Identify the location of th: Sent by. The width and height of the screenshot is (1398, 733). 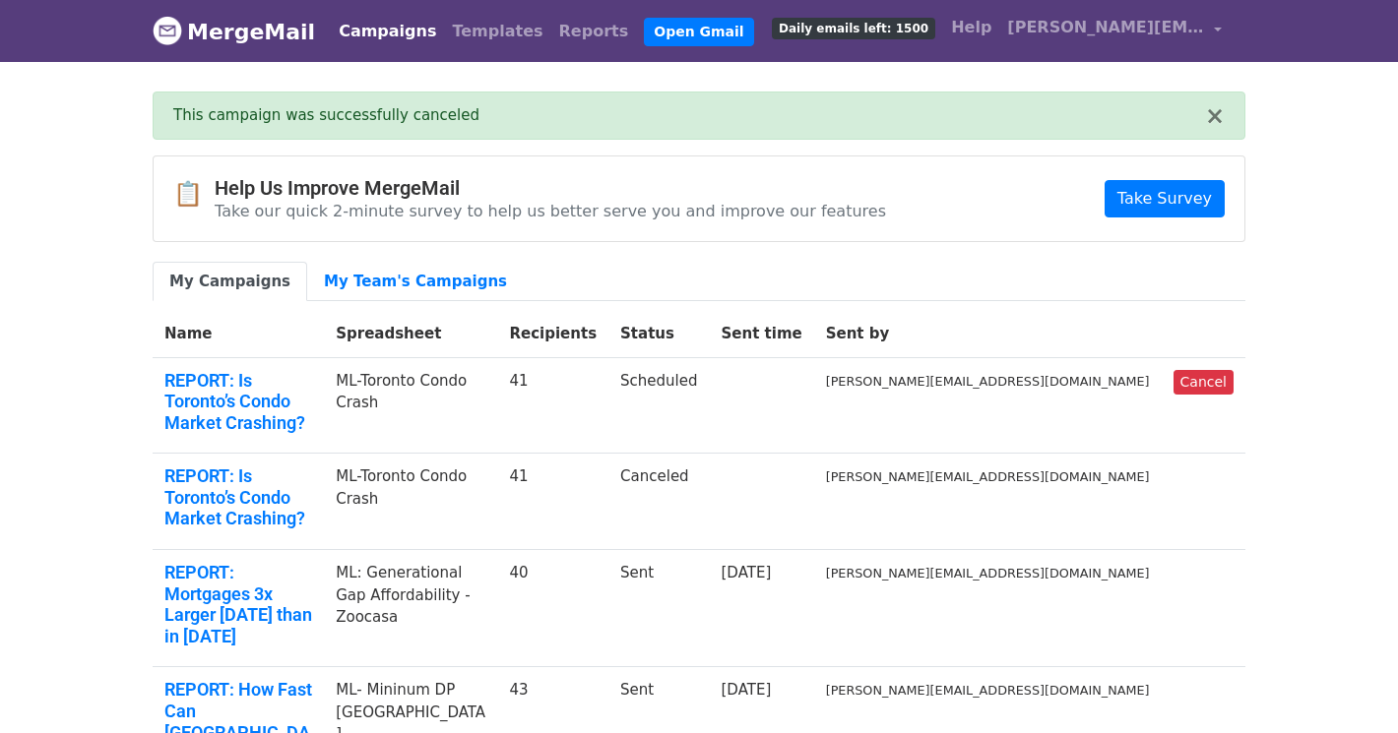
(987, 334).